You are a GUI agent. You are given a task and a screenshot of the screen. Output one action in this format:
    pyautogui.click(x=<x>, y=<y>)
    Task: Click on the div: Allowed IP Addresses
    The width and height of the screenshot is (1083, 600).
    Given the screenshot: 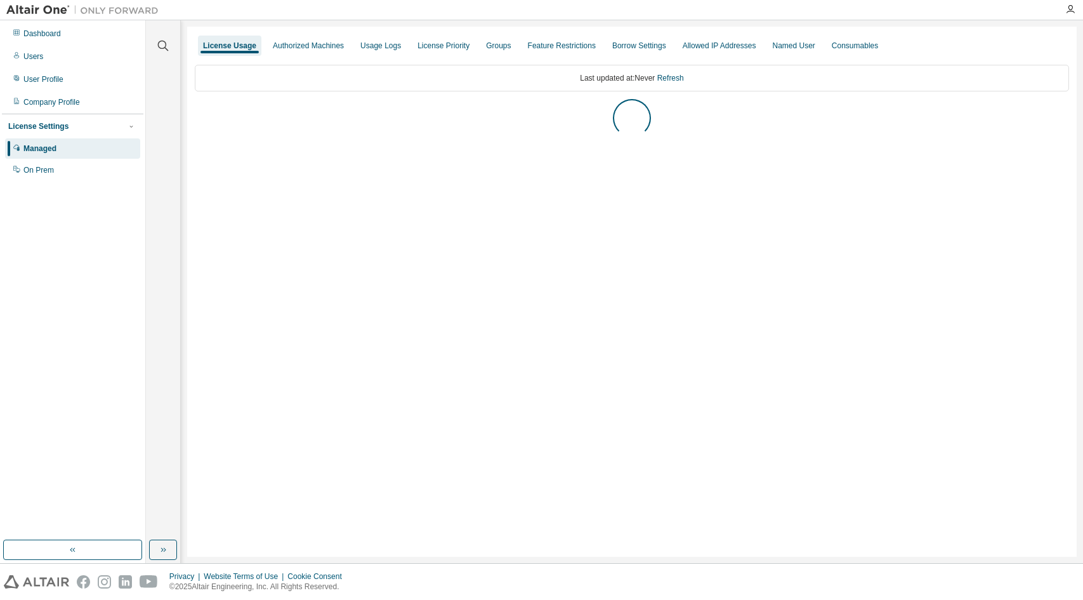 What is the action you would take?
    pyautogui.click(x=719, y=46)
    